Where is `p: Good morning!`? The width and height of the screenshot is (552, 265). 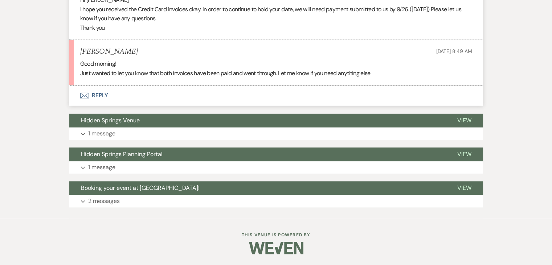 p: Good morning! is located at coordinates (276, 64).